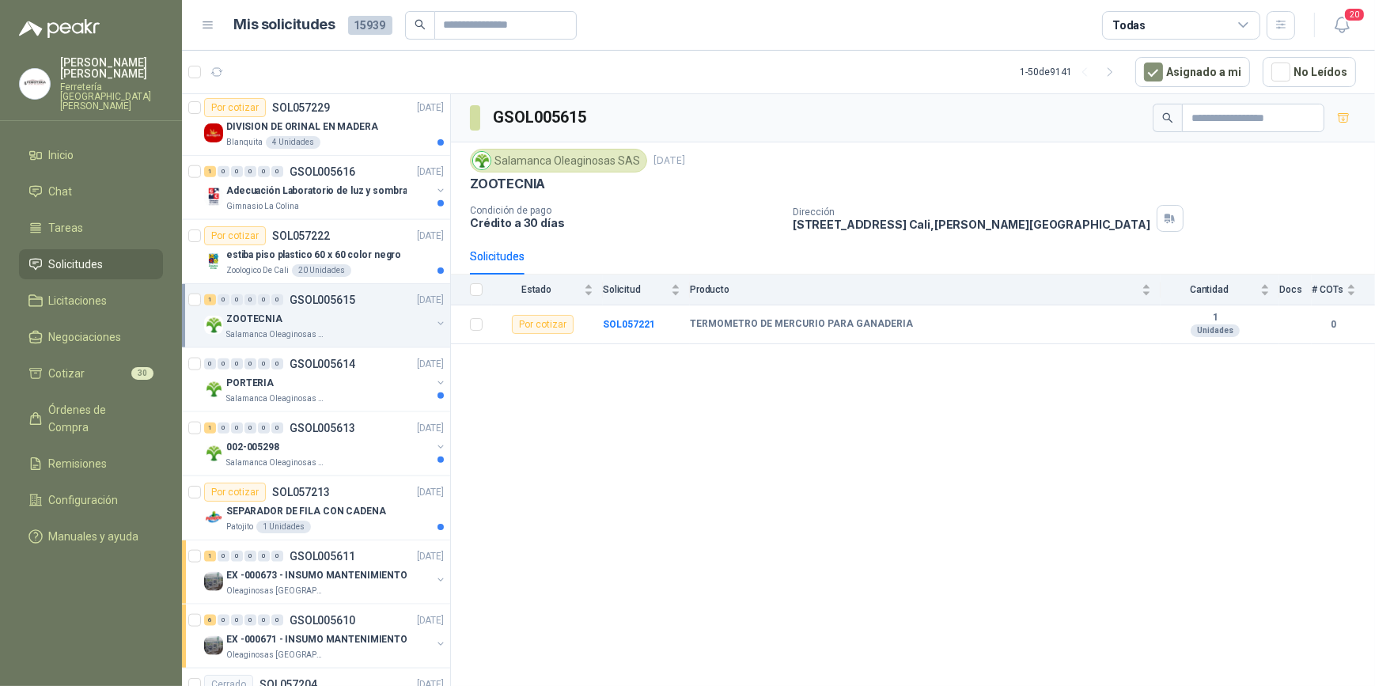 Image resolution: width=1375 pixels, height=686 pixels. Describe the element at coordinates (85, 337) in the screenshot. I see `span: Negociaciones` at that location.